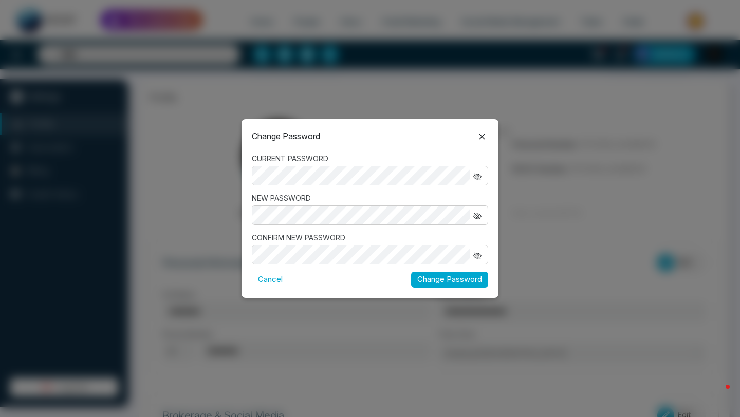 This screenshot has width=740, height=417. What do you see at coordinates (286, 136) in the screenshot?
I see `p: Change Password` at bounding box center [286, 136].